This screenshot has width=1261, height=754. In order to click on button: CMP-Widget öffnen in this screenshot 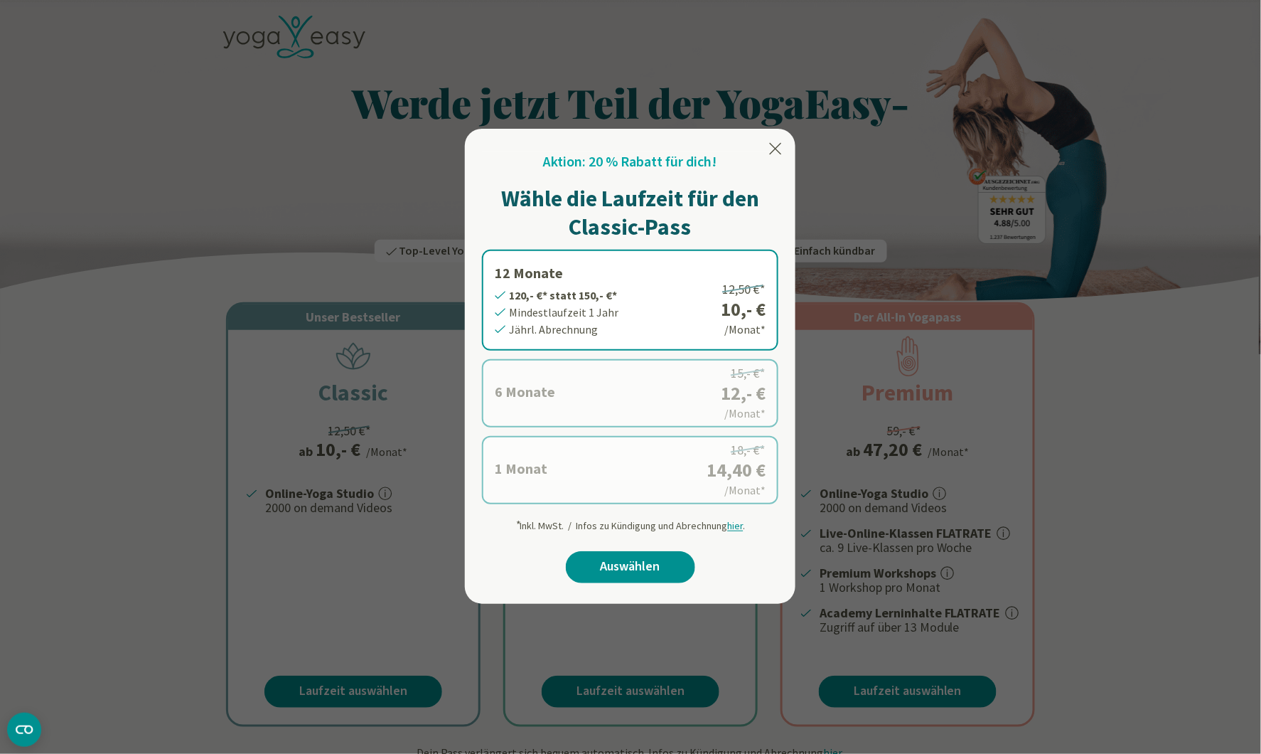, I will do `click(24, 729)`.